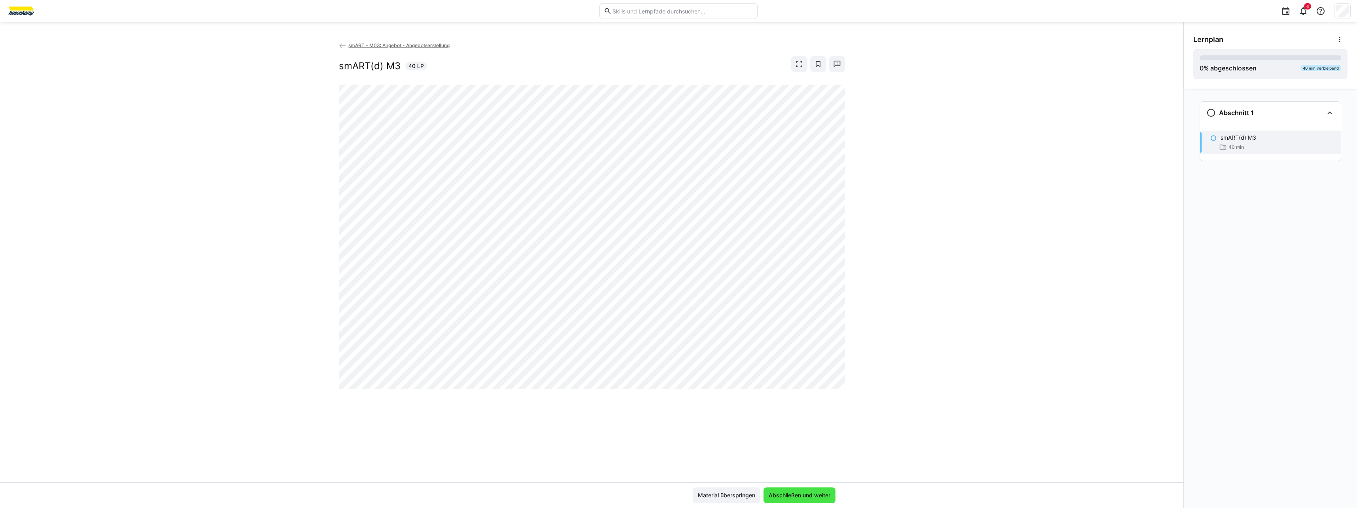 This screenshot has height=508, width=1357. Describe the element at coordinates (1308, 6) in the screenshot. I see `span: 6` at that location.